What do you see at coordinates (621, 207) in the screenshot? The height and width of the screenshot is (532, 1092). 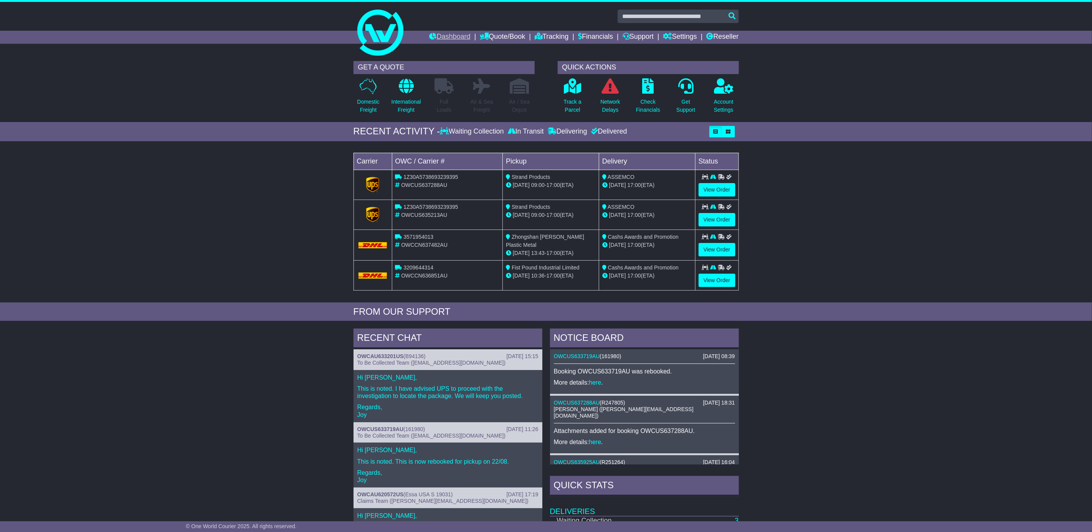 I see `span: ASSEMCO` at bounding box center [621, 207].